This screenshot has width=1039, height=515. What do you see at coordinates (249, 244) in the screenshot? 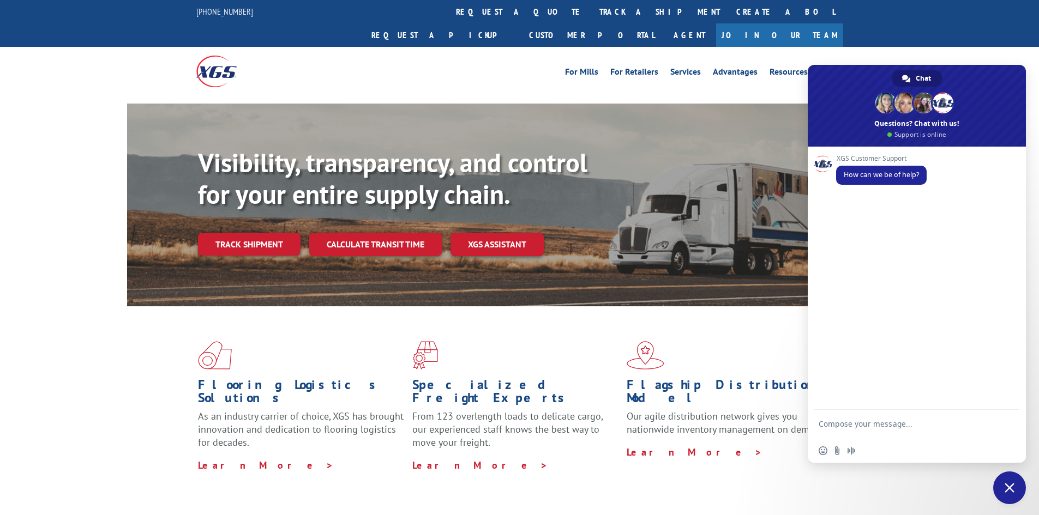
I see `a: Track shipment` at bounding box center [249, 244].